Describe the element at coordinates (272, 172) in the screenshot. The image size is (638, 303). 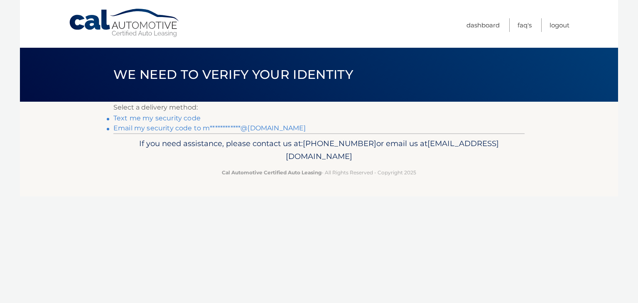
I see `strong: Cal Automotive Certified Auto Leasing` at that location.